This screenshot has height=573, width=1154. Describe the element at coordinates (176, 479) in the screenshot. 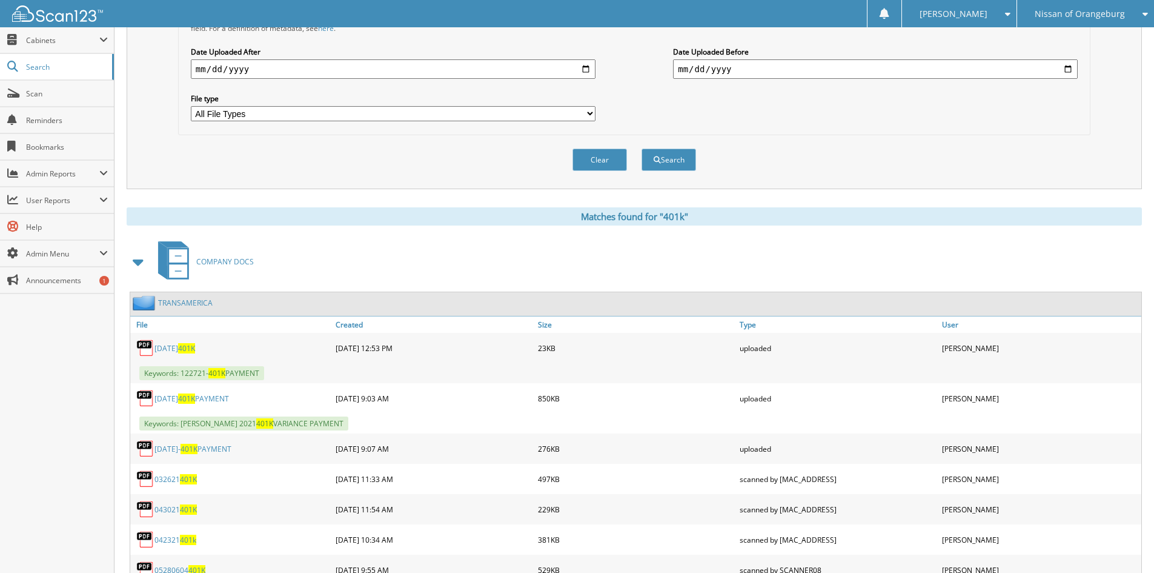

I see `a: 032621401K` at that location.